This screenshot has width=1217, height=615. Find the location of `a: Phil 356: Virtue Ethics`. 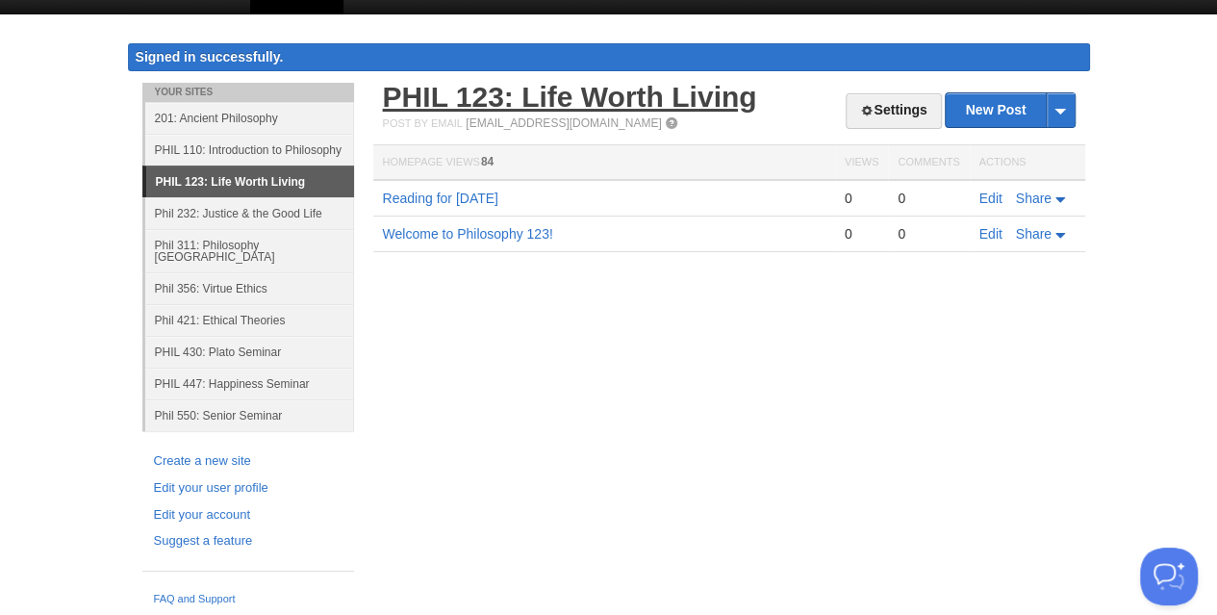

a: Phil 356: Virtue Ethics is located at coordinates (249, 288).